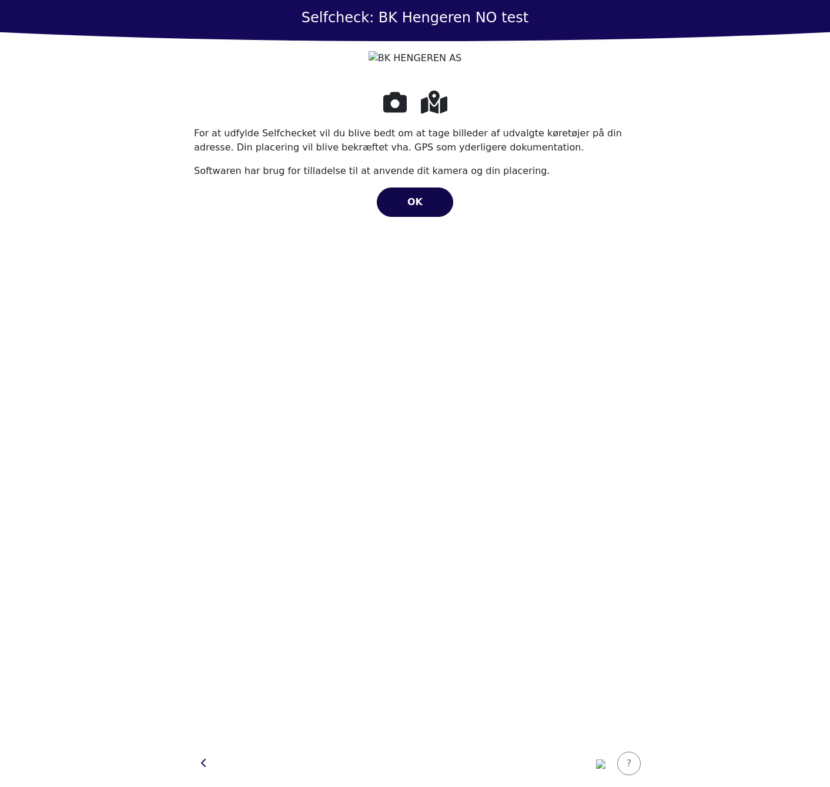 This screenshot has width=830, height=787. I want to click on p: For at udfylde Selfchecket vil du blive bedt om at tage billeder af udvalgte køretøjer på din adr..., so click(415, 141).